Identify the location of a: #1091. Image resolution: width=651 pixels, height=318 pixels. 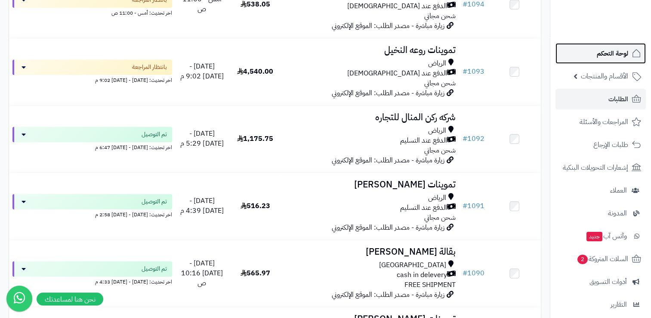
(473, 206).